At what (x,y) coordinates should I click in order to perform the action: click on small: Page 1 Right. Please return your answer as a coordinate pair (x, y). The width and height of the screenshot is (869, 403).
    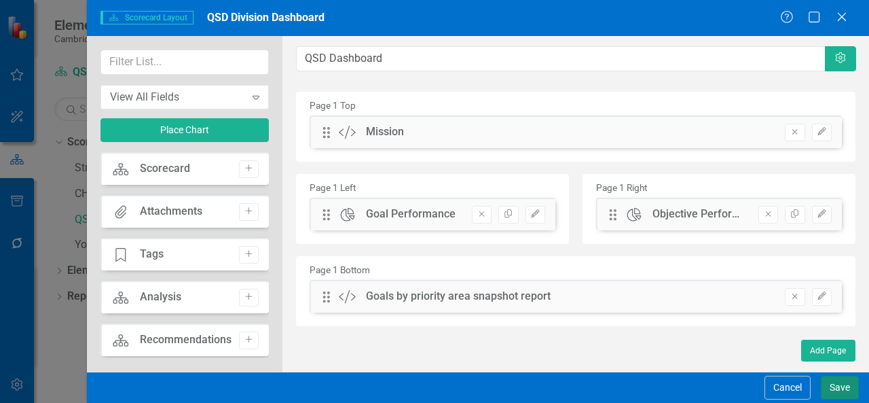
    Looking at the image, I should click on (621, 187).